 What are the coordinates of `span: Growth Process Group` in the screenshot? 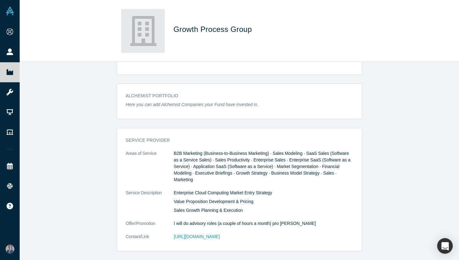 It's located at (214, 29).